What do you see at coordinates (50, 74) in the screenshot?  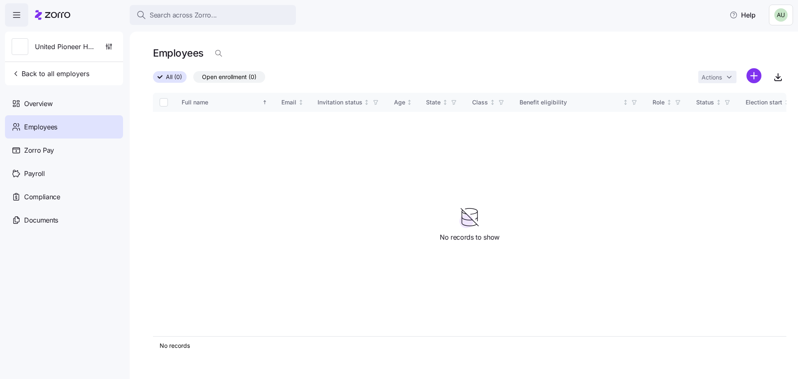 I see `button: Back to all employers` at bounding box center [50, 74].